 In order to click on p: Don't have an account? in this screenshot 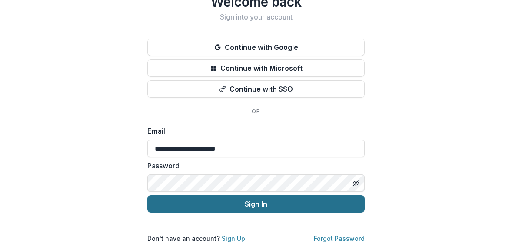, I will do `click(196, 238)`.